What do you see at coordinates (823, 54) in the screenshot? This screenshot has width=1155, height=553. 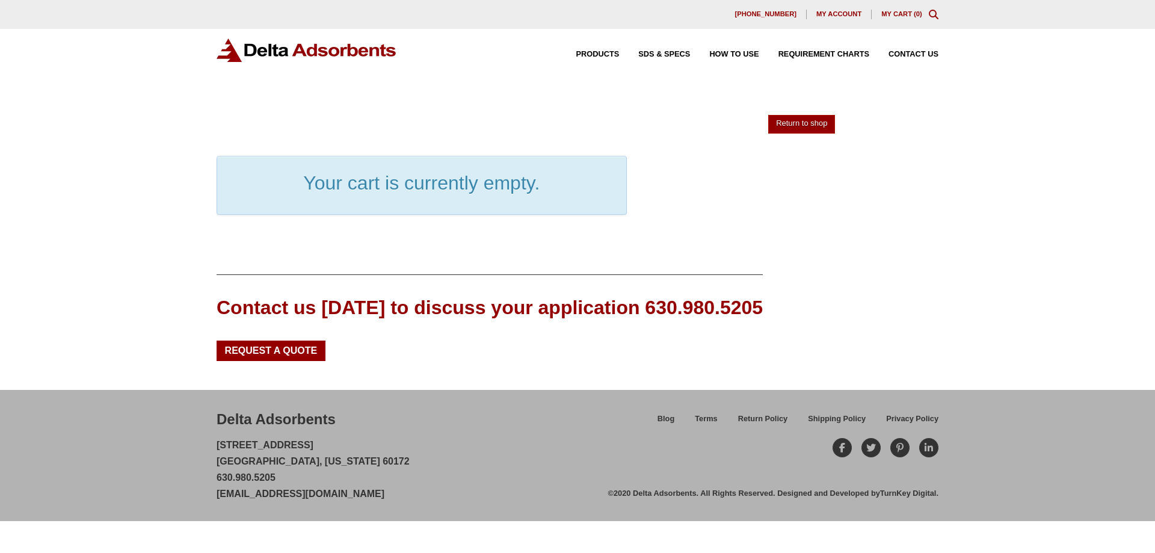 I see `span: Requirement Charts` at bounding box center [823, 54].